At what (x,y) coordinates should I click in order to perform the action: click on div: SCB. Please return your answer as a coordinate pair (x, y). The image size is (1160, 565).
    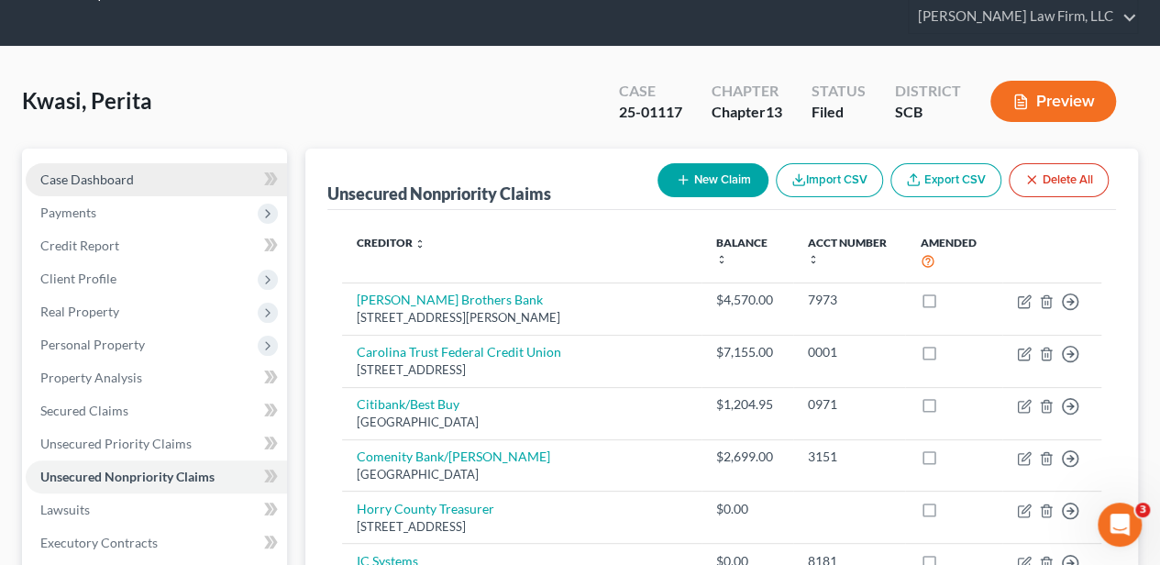
    Looking at the image, I should click on (928, 112).